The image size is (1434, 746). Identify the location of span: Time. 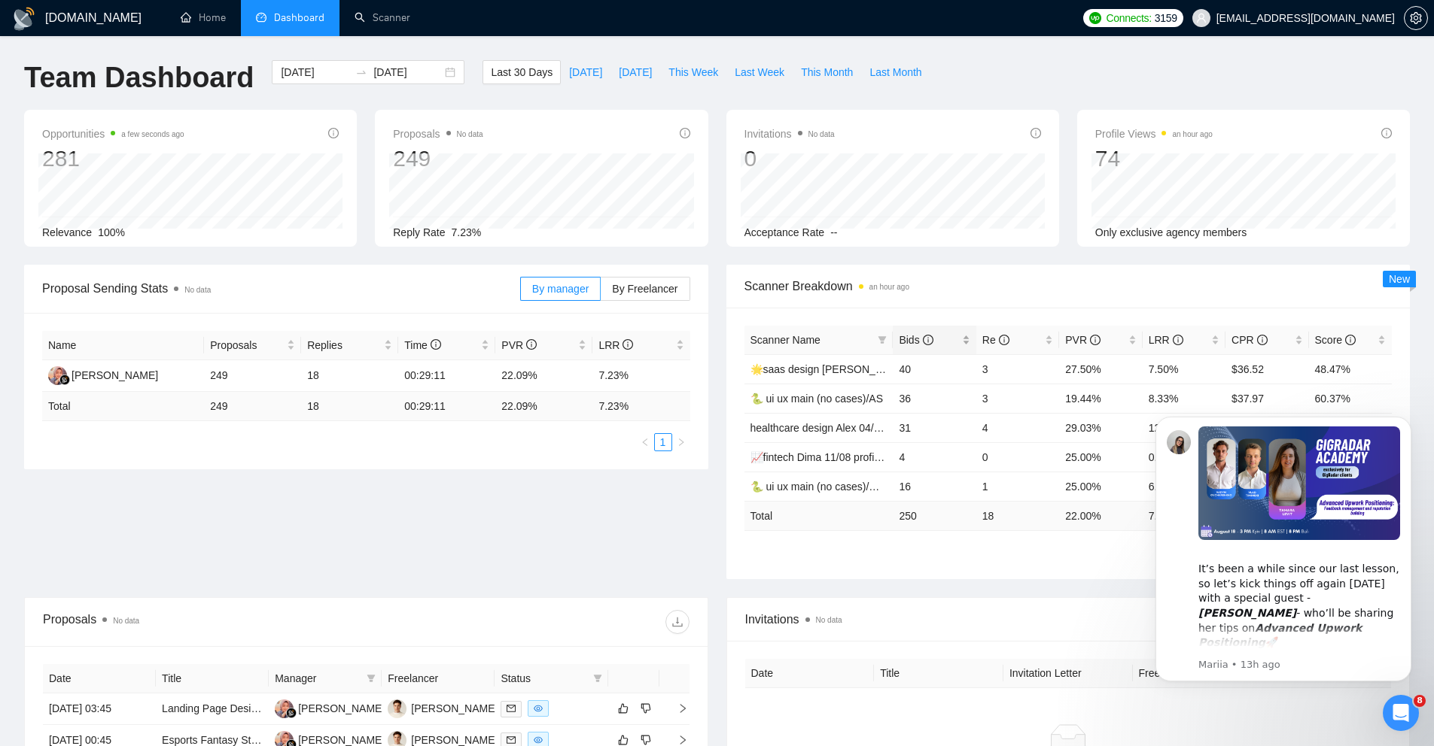
(422, 345).